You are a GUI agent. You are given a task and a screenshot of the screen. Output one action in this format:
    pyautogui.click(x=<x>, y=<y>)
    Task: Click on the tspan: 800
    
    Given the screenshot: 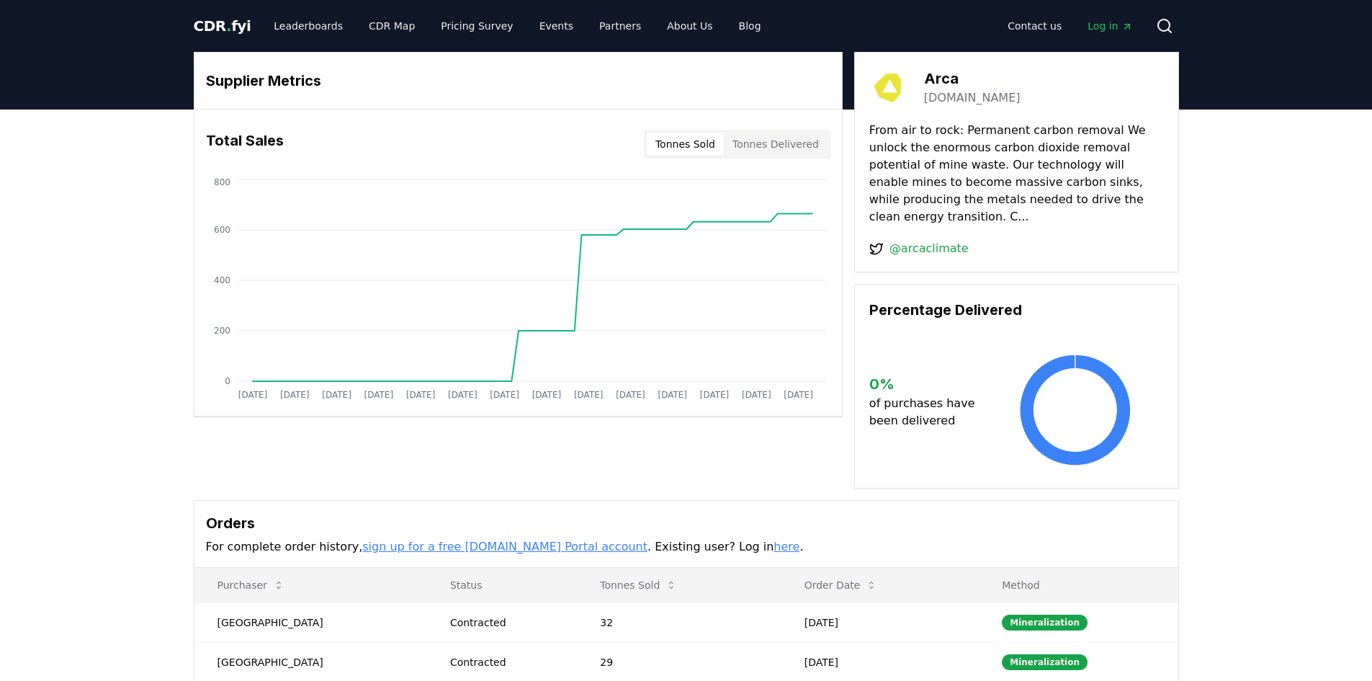 What is the action you would take?
    pyautogui.click(x=222, y=182)
    